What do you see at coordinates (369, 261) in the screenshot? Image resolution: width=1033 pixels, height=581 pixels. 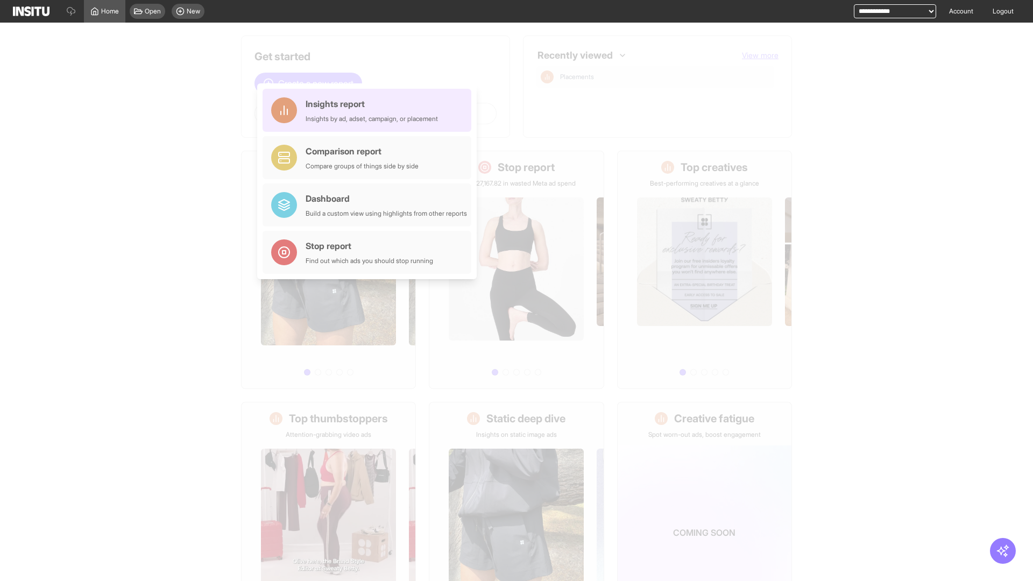 I see `div: Find out which ads you should stop running` at bounding box center [369, 261].